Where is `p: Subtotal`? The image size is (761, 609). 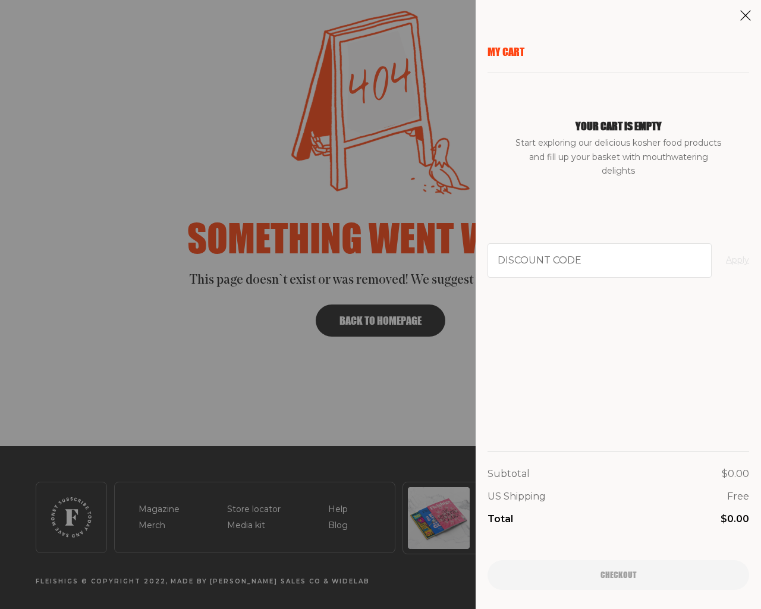 p: Subtotal is located at coordinates (508, 474).